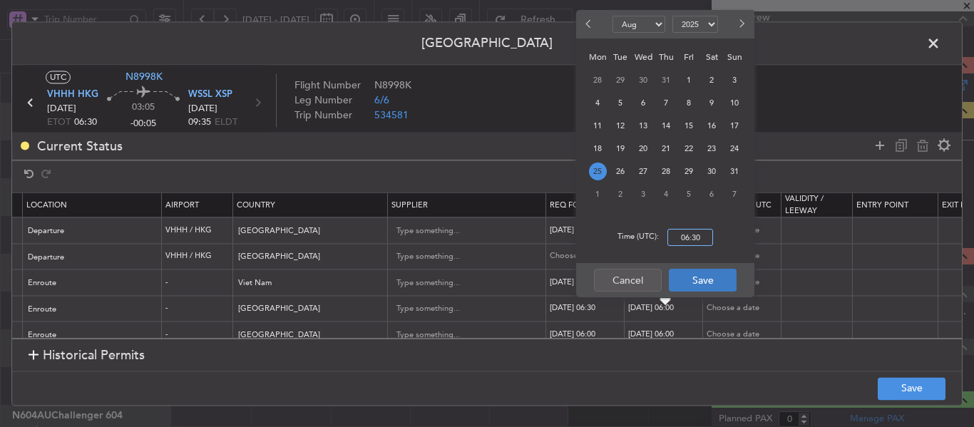 Image resolution: width=974 pixels, height=427 pixels. Describe the element at coordinates (712, 57) in the screenshot. I see `div: Sat` at that location.